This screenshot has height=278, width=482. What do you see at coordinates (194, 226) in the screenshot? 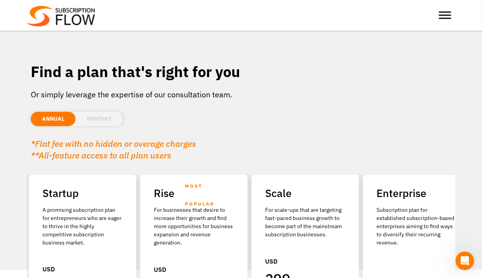
I see `div: For businesses that desire to increase their growth and find more opportunities for business expa...` at bounding box center [194, 226].